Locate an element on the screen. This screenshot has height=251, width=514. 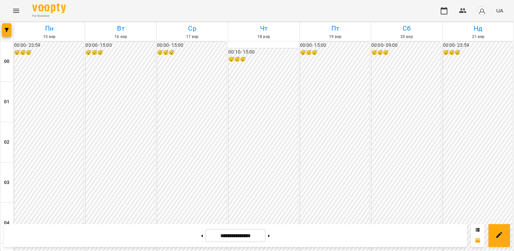
h6: 19 вер is located at coordinates (335, 37).